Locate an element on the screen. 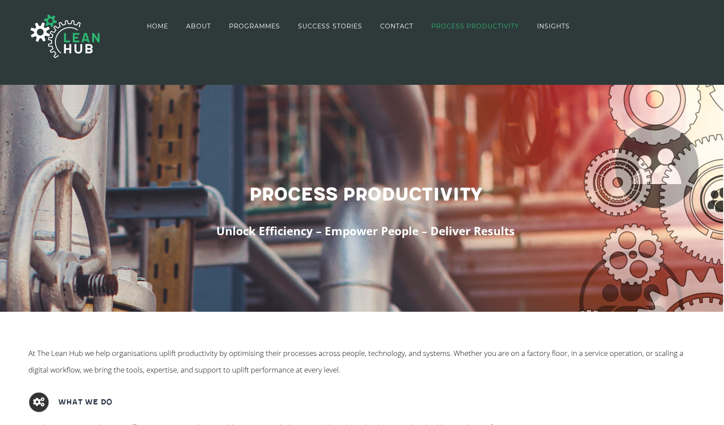 This screenshot has width=724, height=425. span: INSIGHTS is located at coordinates (553, 26).